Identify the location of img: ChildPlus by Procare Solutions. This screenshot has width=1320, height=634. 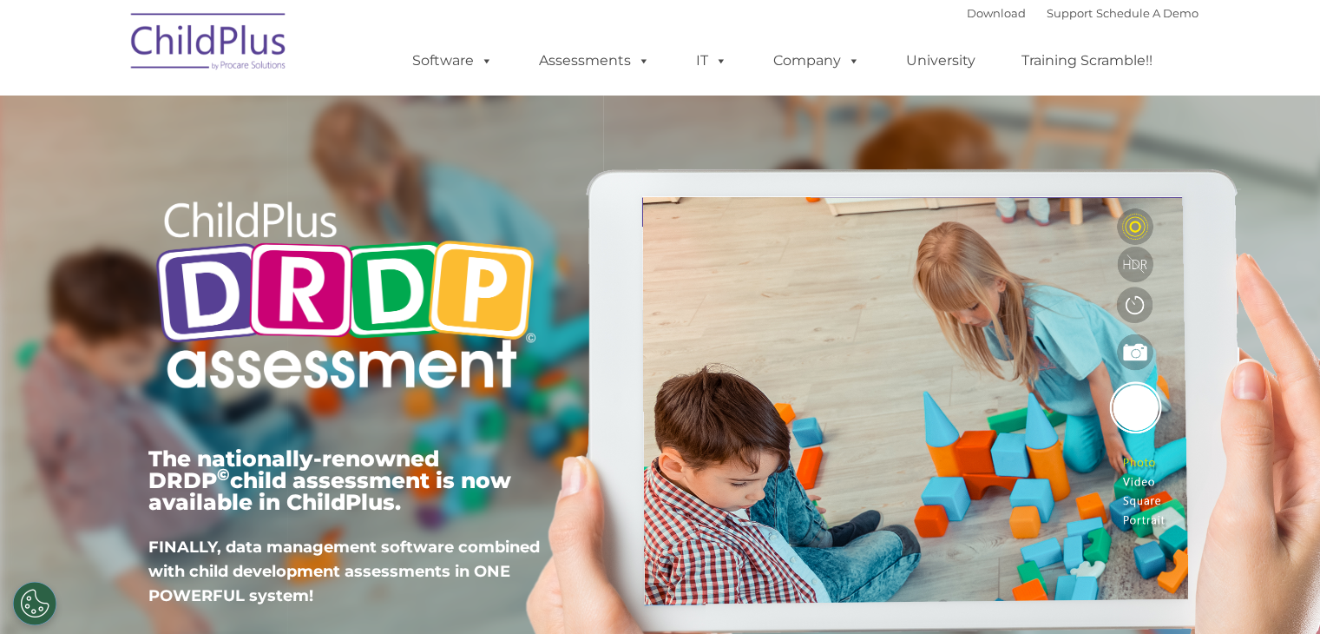
(209, 44).